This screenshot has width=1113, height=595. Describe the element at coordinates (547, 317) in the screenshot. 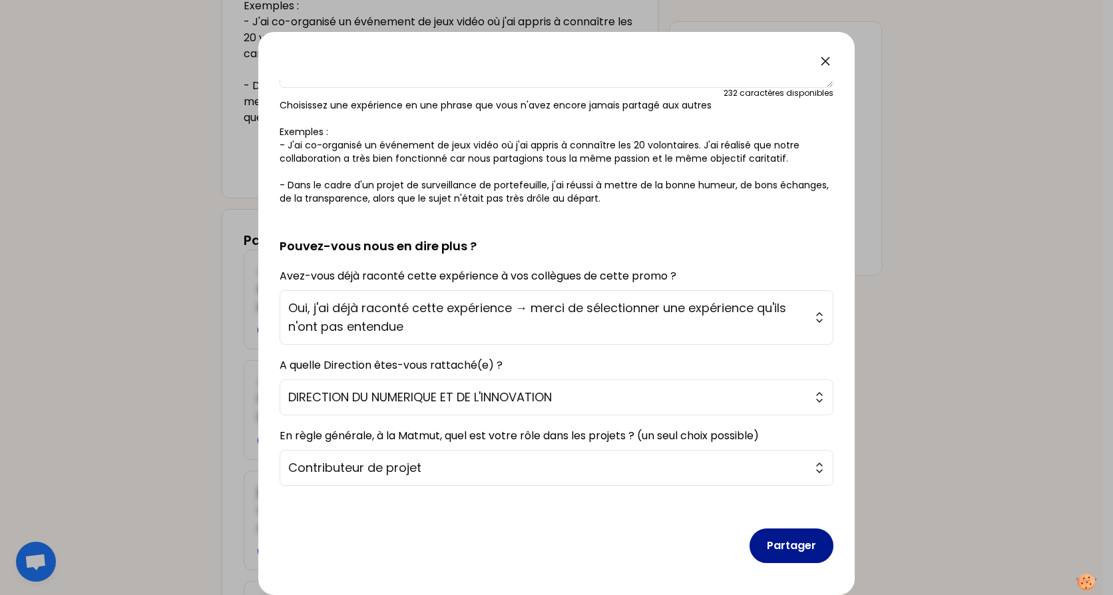

I see `span: Oui, j'ai déjà raconté cette expérience → merci de sélectionner une expérience qu'ils n'ont pas e...` at that location.